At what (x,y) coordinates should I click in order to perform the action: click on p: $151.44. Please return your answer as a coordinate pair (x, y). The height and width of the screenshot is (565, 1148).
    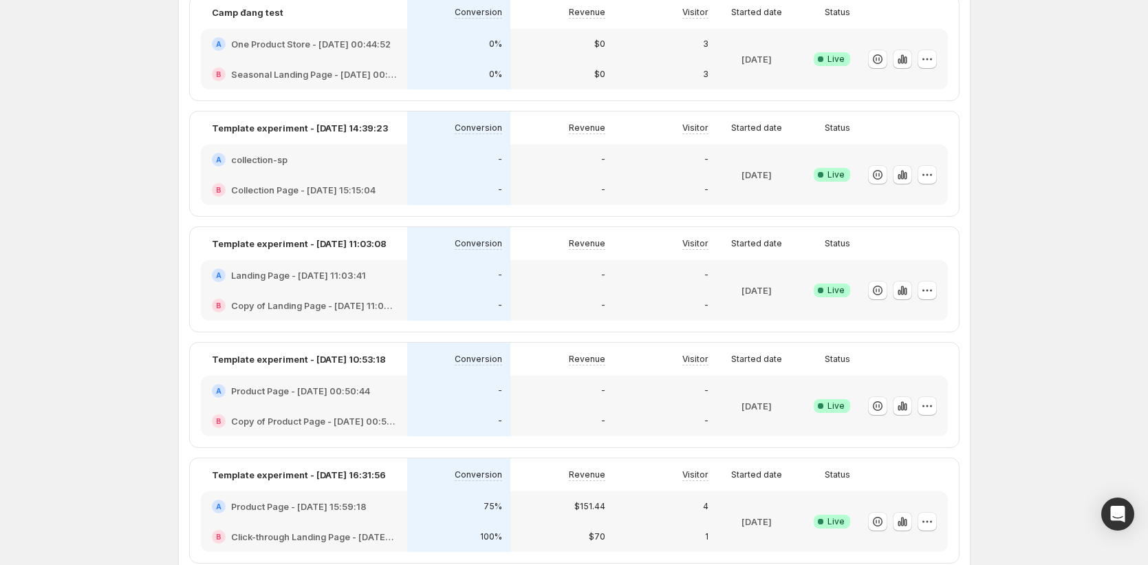
    Looking at the image, I should click on (589, 506).